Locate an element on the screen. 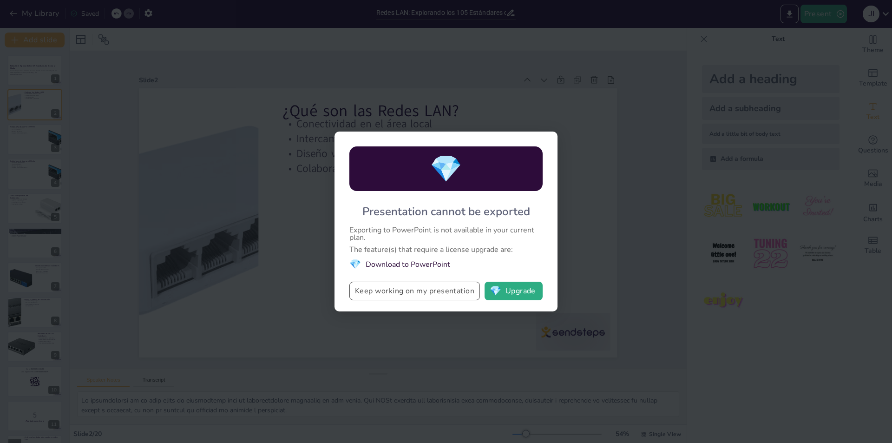 Image resolution: width=892 pixels, height=443 pixels. div: The feature(s) that require a license upgrade are: is located at coordinates (446, 249).